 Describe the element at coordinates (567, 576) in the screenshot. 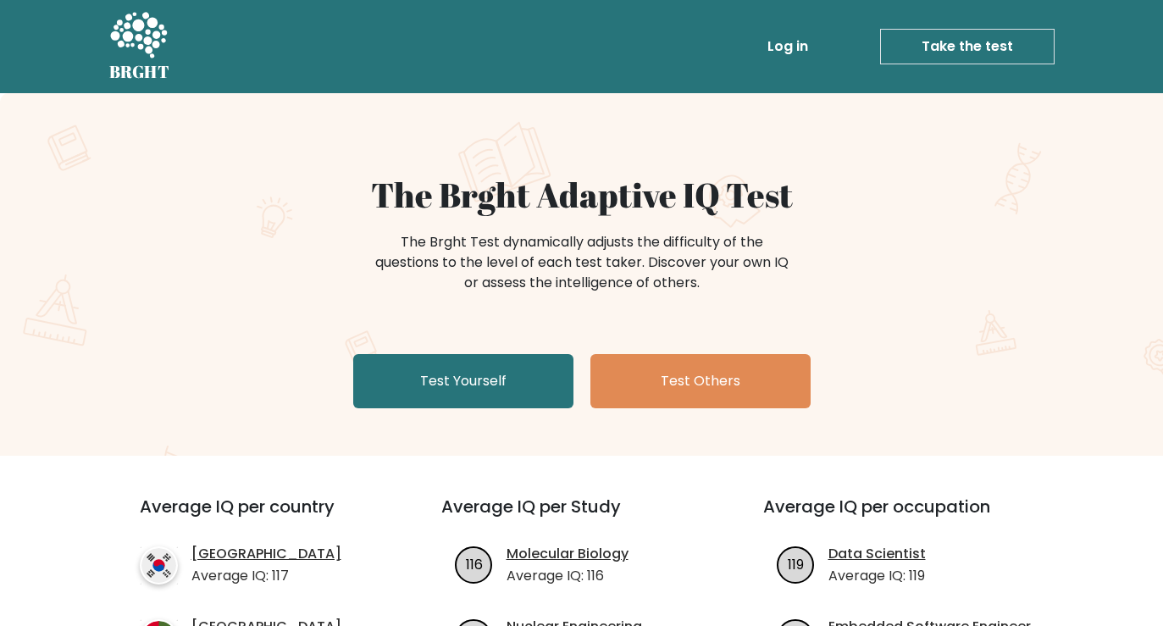

I see `p: Average IQ: 116` at that location.